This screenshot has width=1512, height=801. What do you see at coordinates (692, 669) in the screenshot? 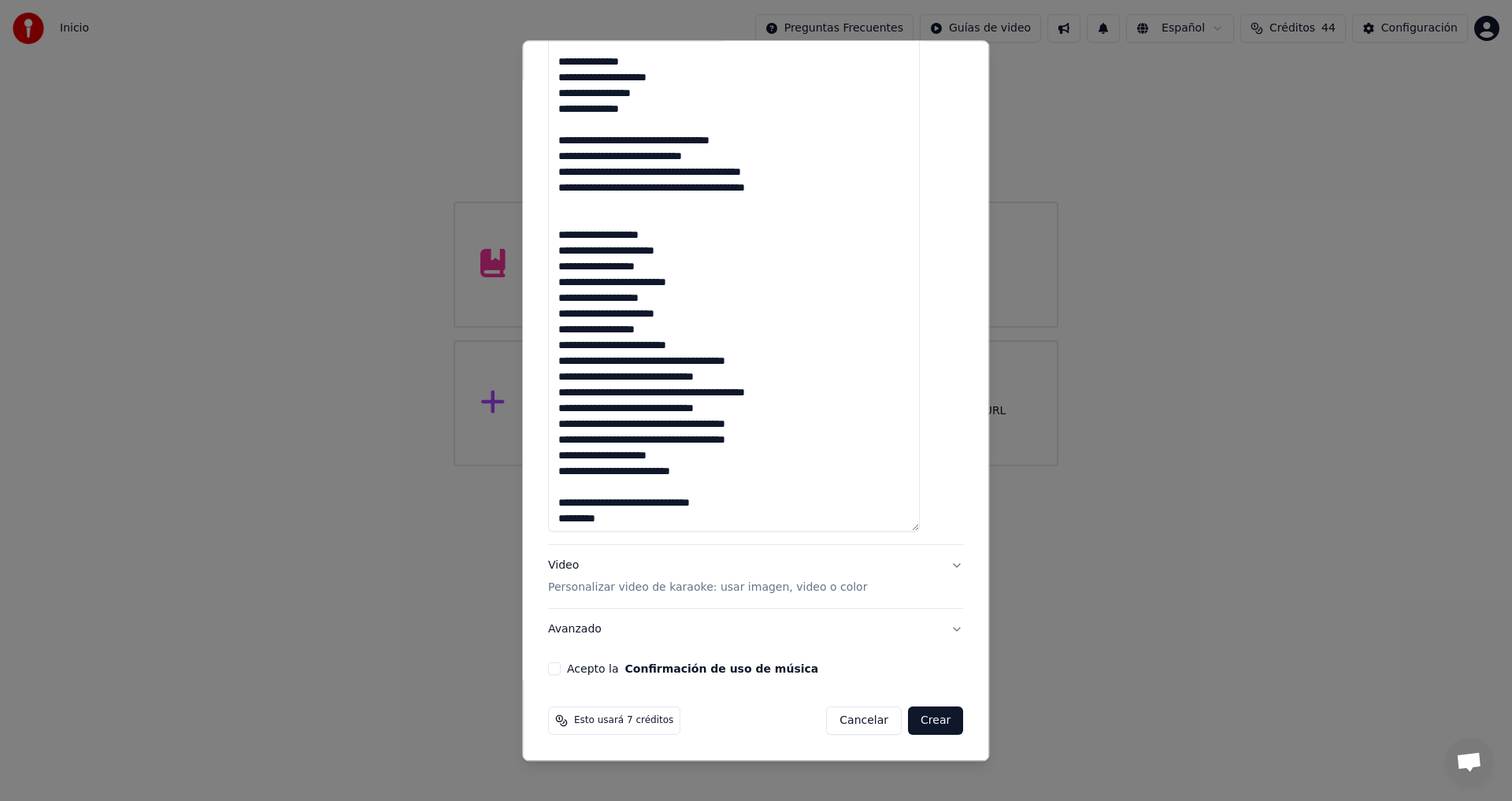
I see `label: Acepto la` at bounding box center [692, 669].